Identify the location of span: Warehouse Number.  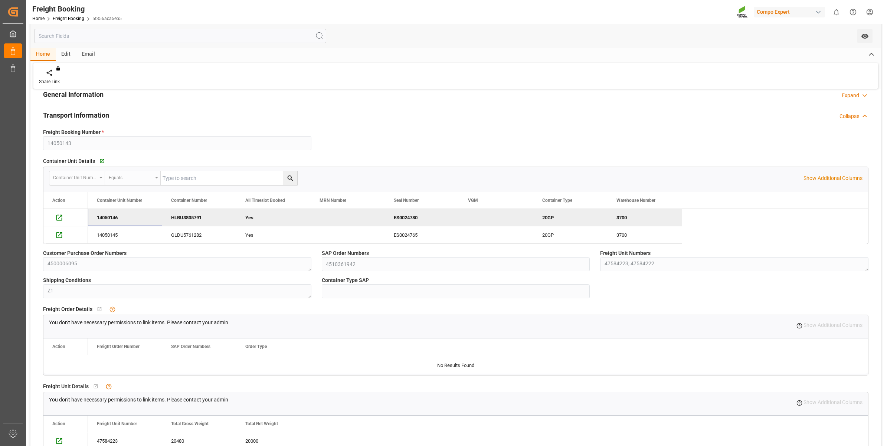
(636, 200).